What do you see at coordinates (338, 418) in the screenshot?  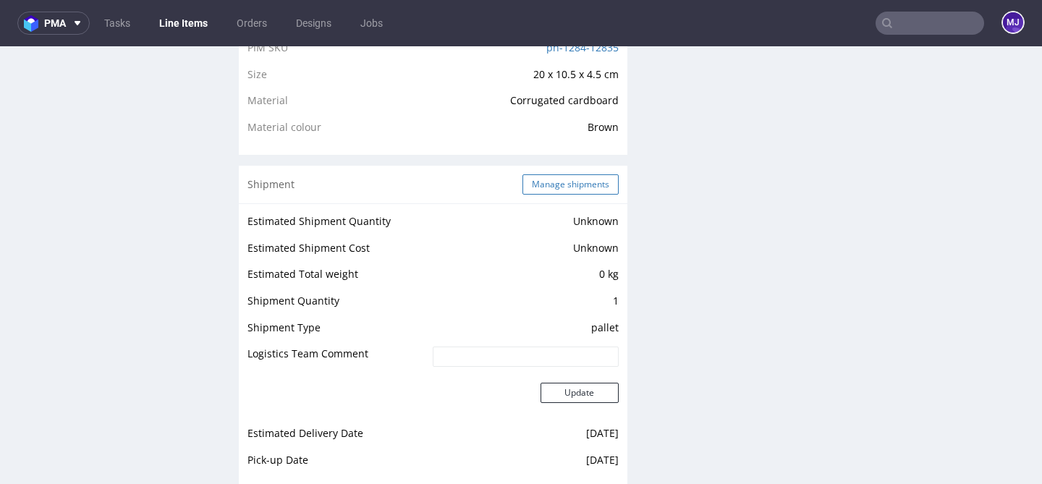 I see `td: Pick-up Date` at bounding box center [338, 418].